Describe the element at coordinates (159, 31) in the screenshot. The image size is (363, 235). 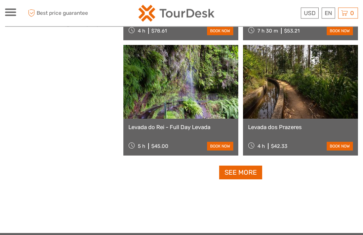
I see `div: $78.61` at that location.